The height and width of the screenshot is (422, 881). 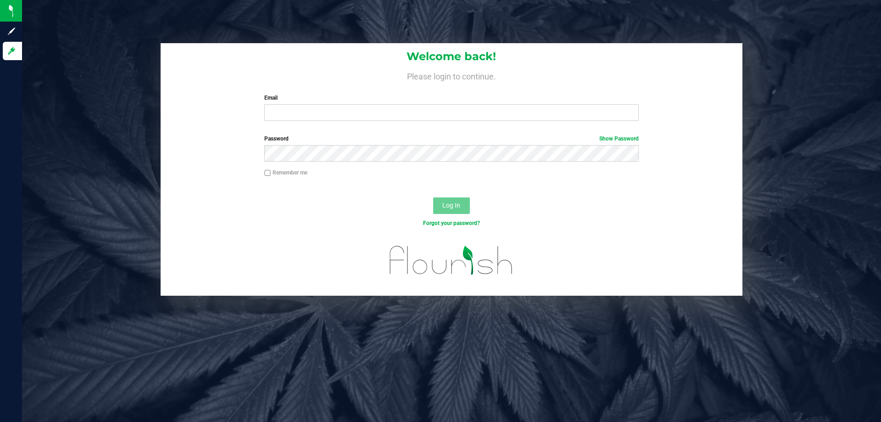 I want to click on img: flourish_logo.svg, so click(x=451, y=260).